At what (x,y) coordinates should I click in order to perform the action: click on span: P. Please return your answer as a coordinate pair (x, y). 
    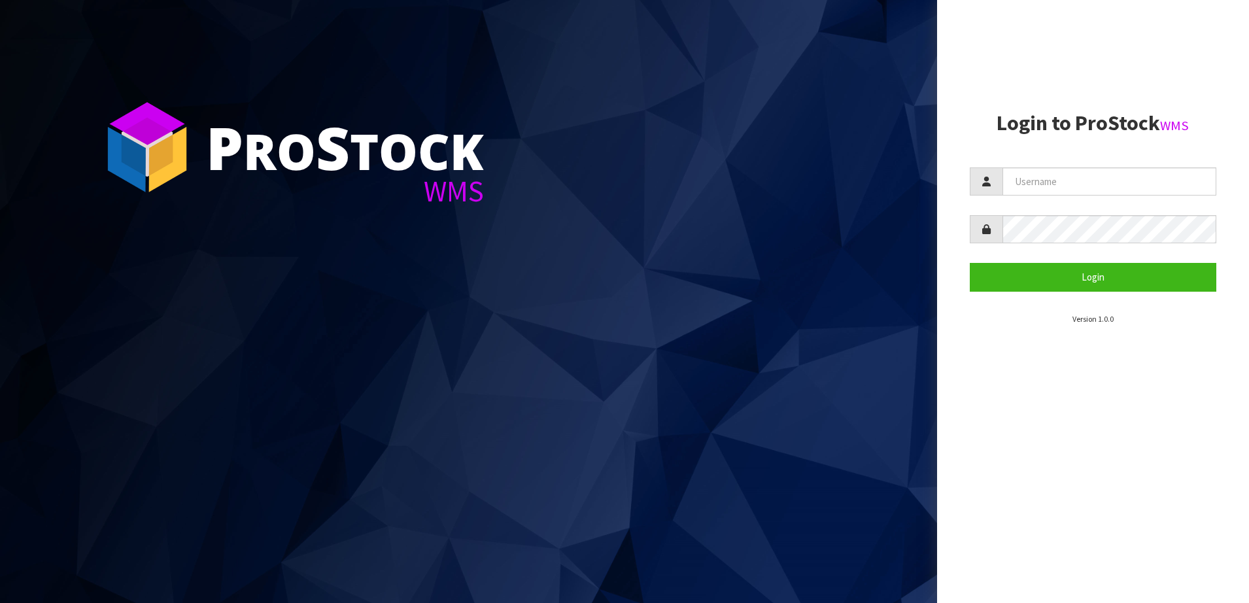
    Looking at the image, I should click on (224, 147).